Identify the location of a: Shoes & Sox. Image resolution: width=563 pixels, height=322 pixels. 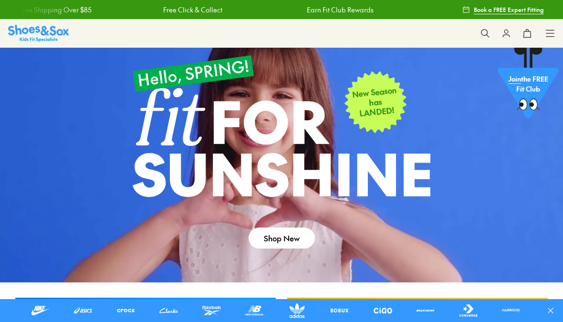
(39, 33).